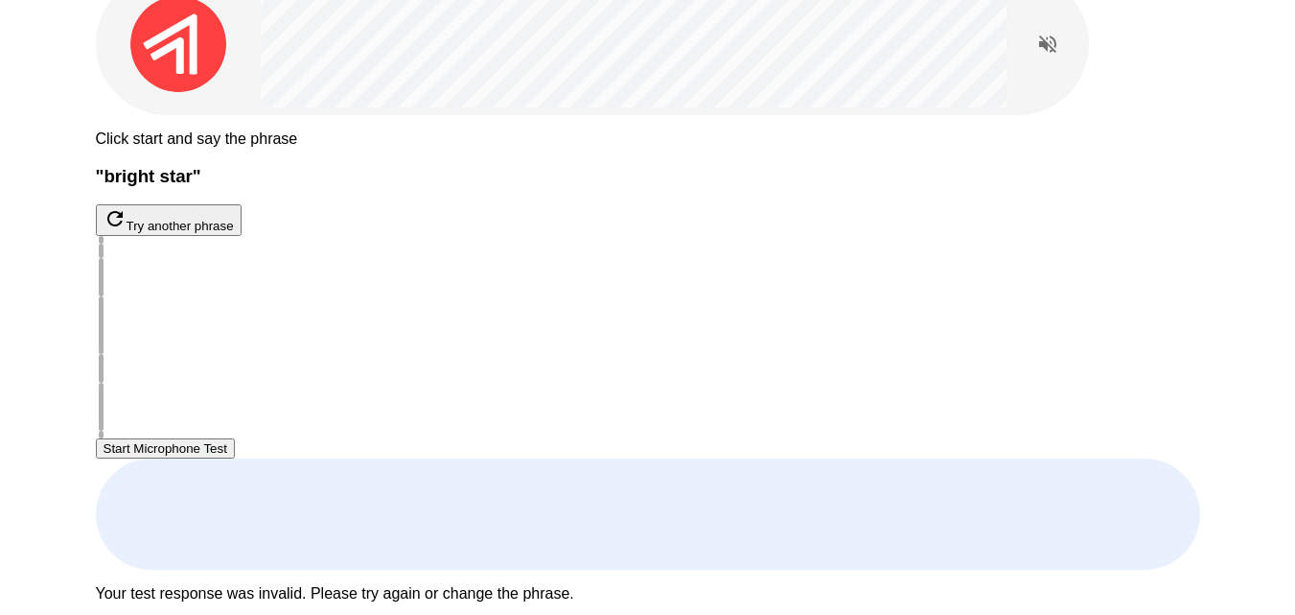  What do you see at coordinates (165, 448) in the screenshot?
I see `button: Start Microphone Test` at bounding box center [165, 448].